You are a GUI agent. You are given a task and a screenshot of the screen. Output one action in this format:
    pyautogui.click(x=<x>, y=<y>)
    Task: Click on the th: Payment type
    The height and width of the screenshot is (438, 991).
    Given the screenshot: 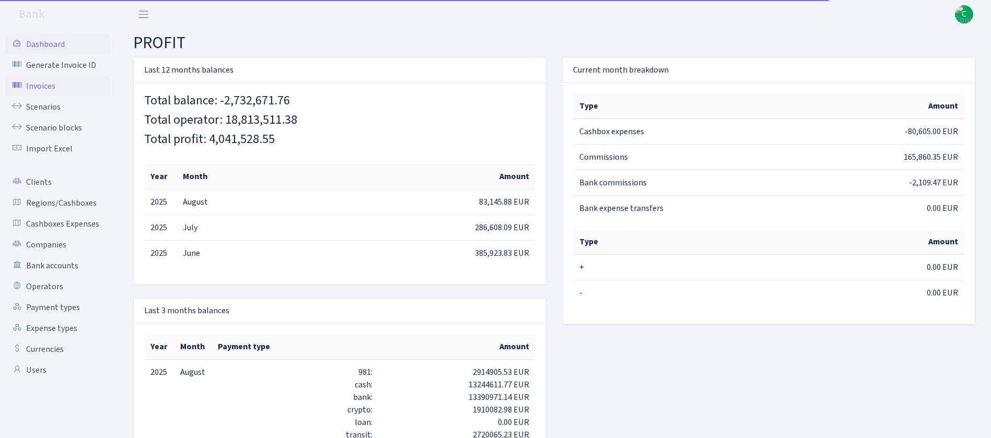 What is the action you would take?
    pyautogui.click(x=295, y=347)
    